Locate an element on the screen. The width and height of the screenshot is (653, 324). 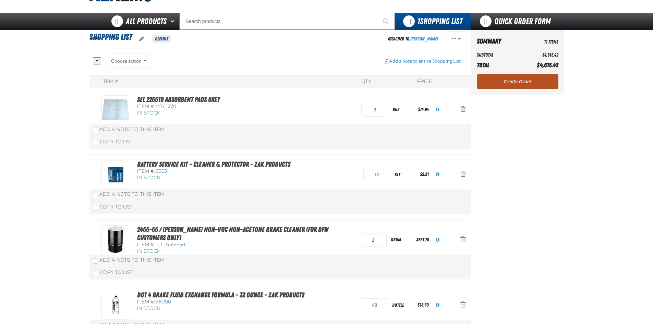
strong: 1 is located at coordinates (419, 21).